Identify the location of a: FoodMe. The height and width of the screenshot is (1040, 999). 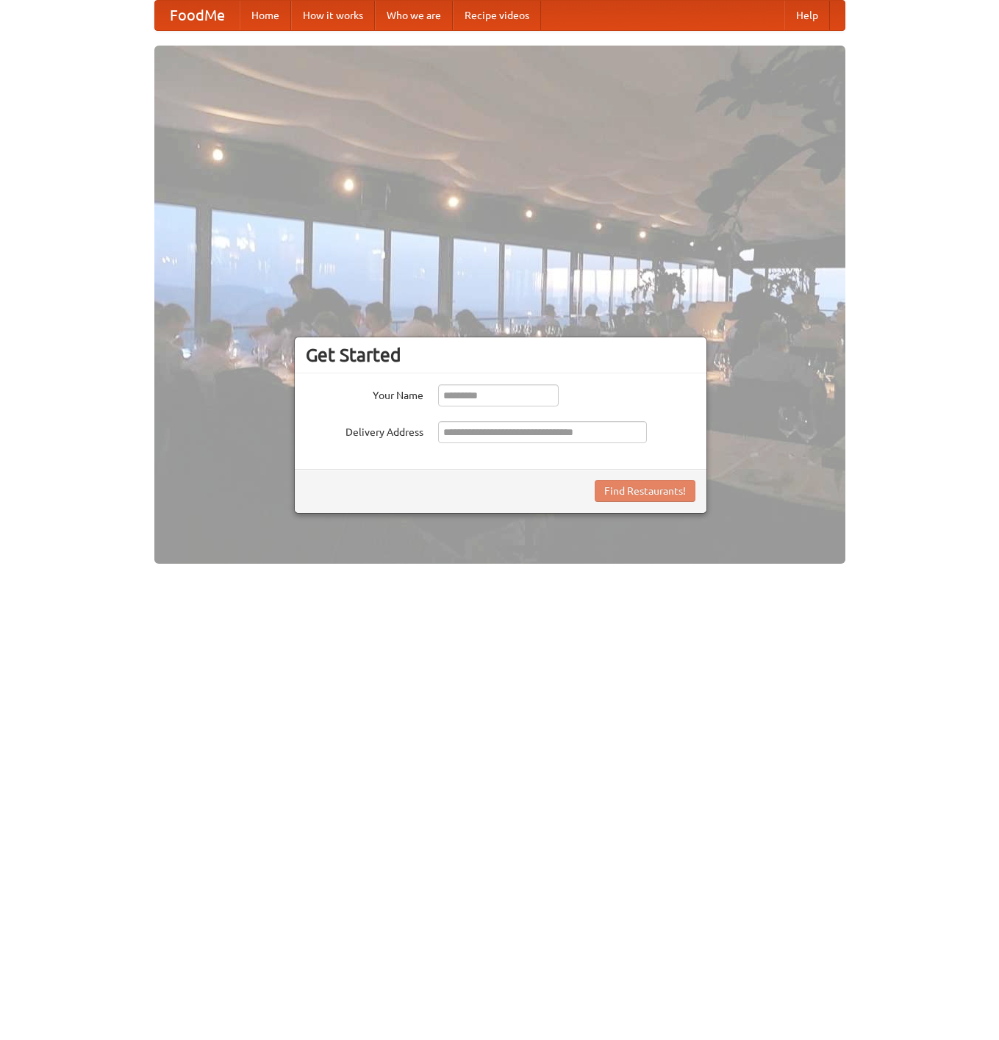
(197, 15).